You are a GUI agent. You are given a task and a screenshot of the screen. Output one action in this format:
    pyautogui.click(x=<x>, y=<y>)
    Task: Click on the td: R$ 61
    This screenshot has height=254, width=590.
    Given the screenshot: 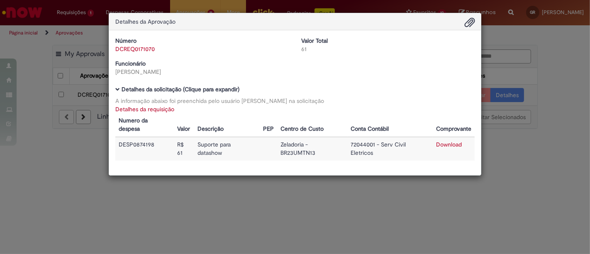 What is the action you would take?
    pyautogui.click(x=184, y=149)
    